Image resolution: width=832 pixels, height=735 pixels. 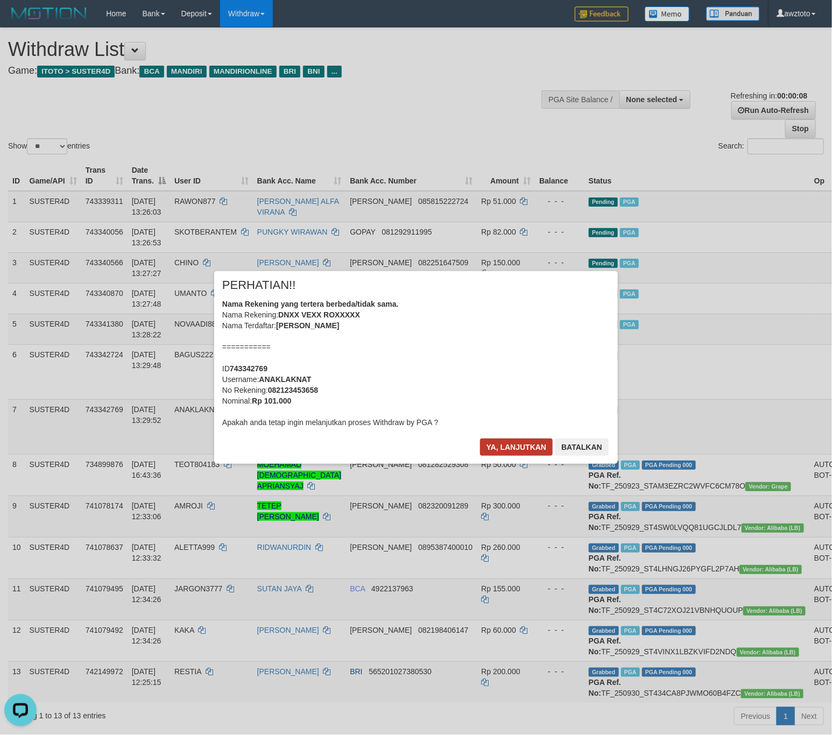 I want to click on b: ANAKLAKNAT, so click(x=285, y=380).